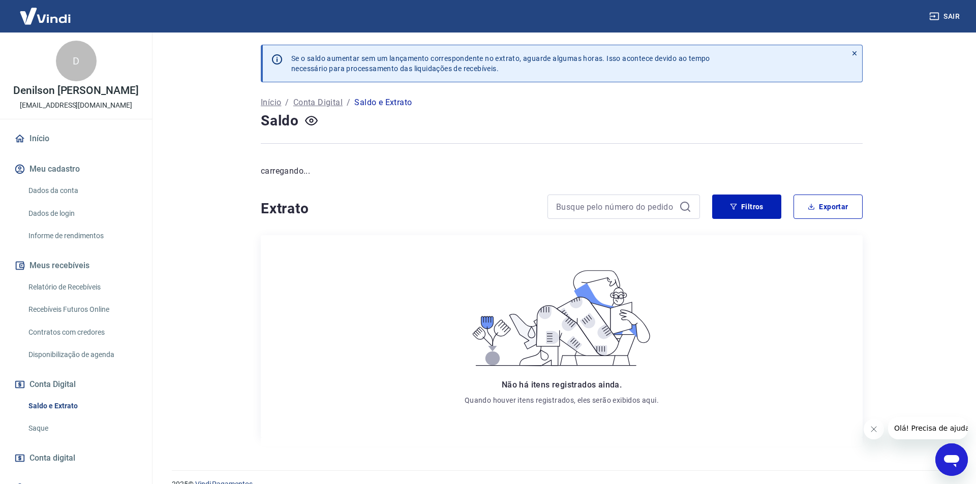 The width and height of the screenshot is (976, 484). I want to click on a: Saque, so click(82, 428).